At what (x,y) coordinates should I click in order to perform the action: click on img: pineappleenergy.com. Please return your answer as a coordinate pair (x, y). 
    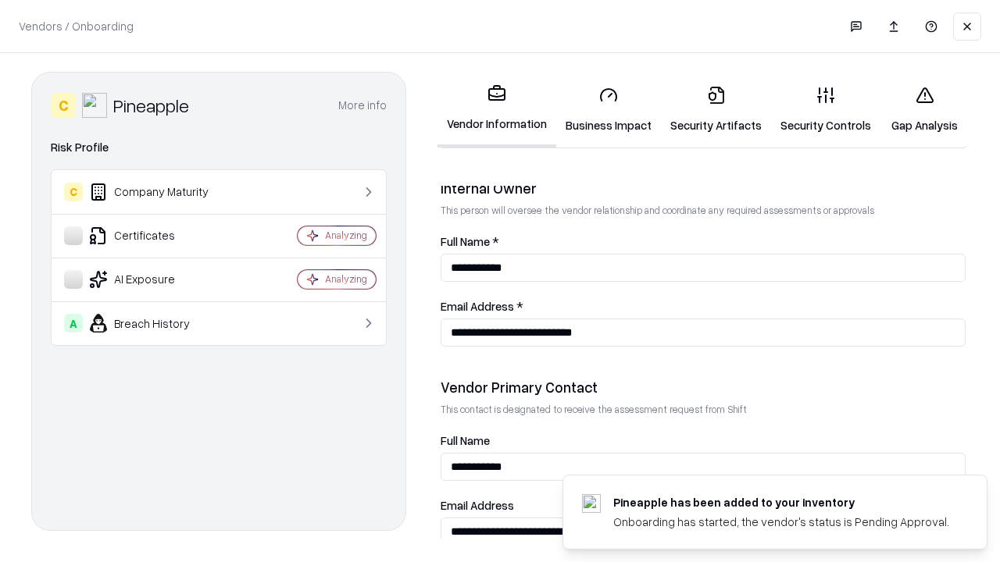
    Looking at the image, I should click on (591, 504).